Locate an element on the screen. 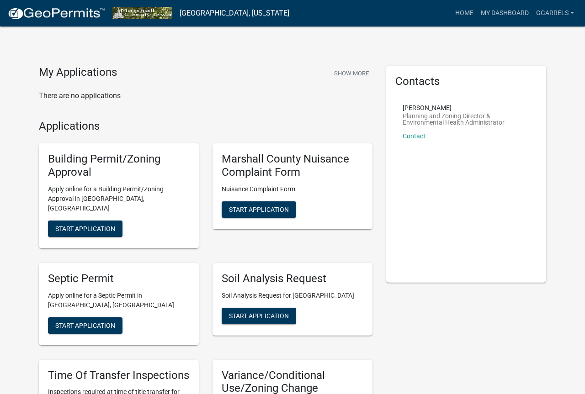 This screenshot has width=585, height=394. h5: Soil Analysis Request is located at coordinates (292, 279).